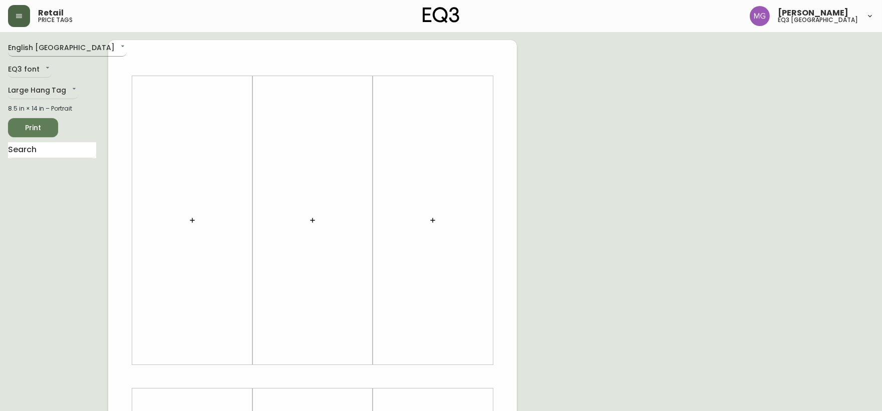 This screenshot has height=411, width=882. I want to click on h5: price tags, so click(55, 20).